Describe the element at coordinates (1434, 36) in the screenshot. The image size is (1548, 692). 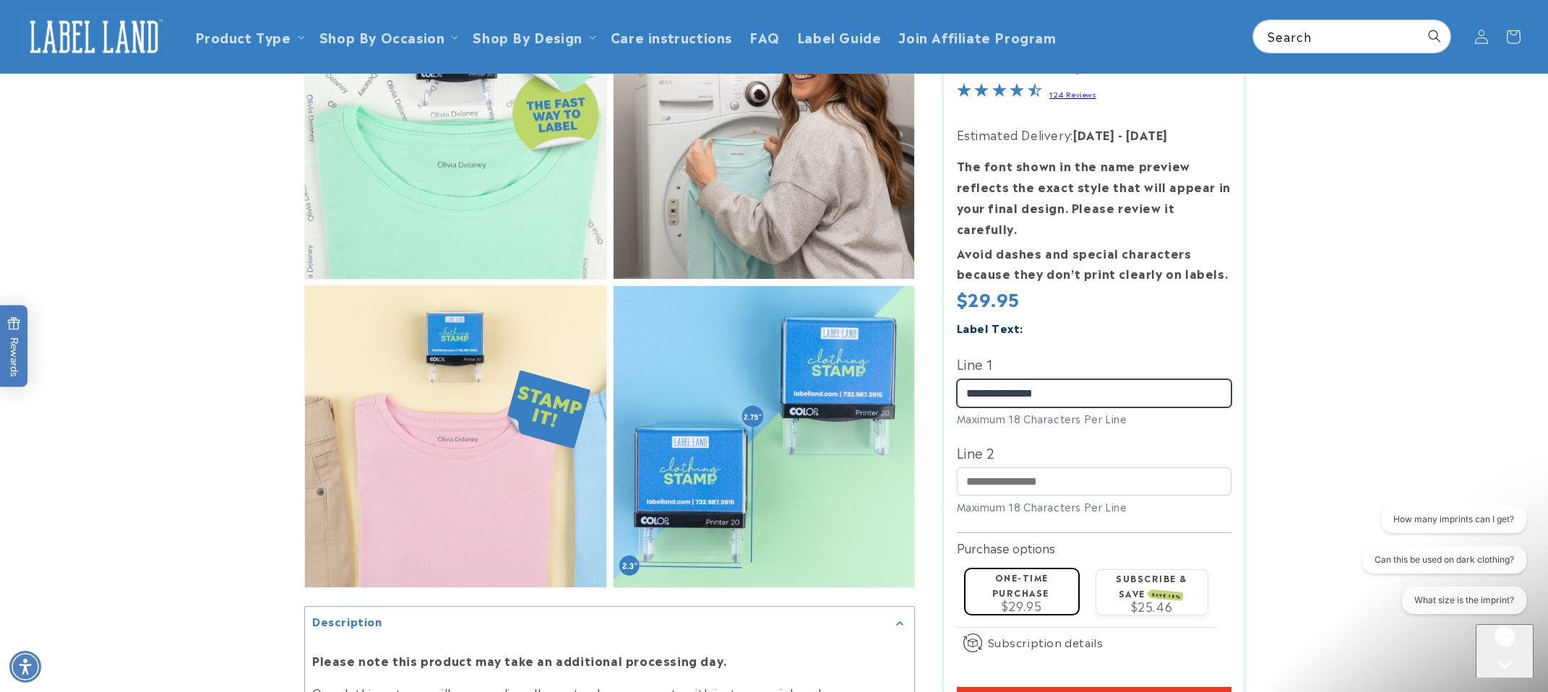
I see `button: Search` at that location.